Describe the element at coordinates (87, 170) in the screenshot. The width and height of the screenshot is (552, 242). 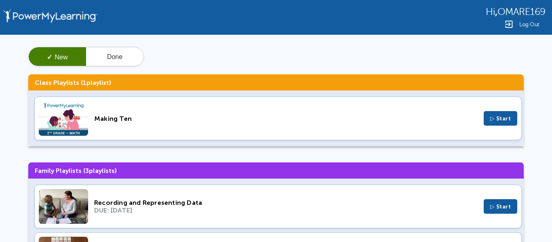
I see `span: 3` at that location.